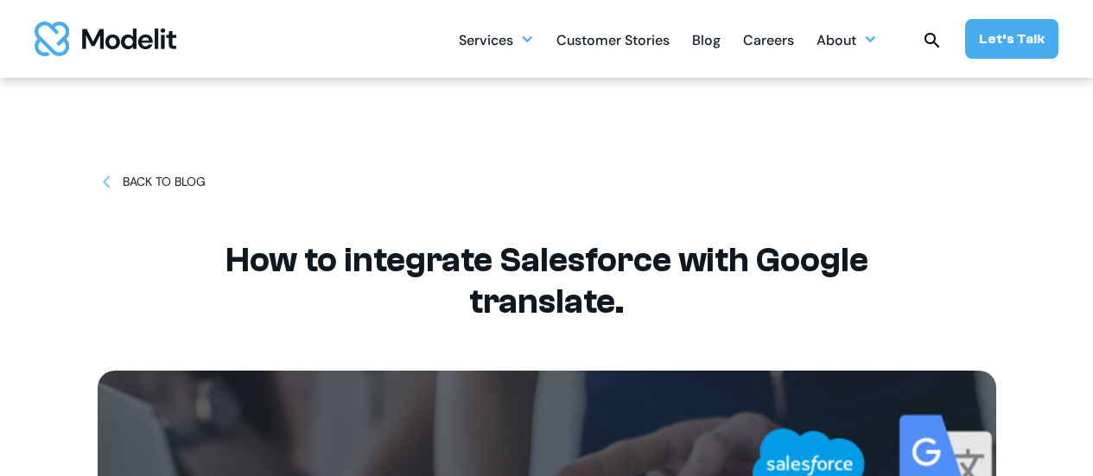 This screenshot has width=1093, height=476. What do you see at coordinates (105, 39) in the screenshot?
I see `img: modelit logo` at bounding box center [105, 39].